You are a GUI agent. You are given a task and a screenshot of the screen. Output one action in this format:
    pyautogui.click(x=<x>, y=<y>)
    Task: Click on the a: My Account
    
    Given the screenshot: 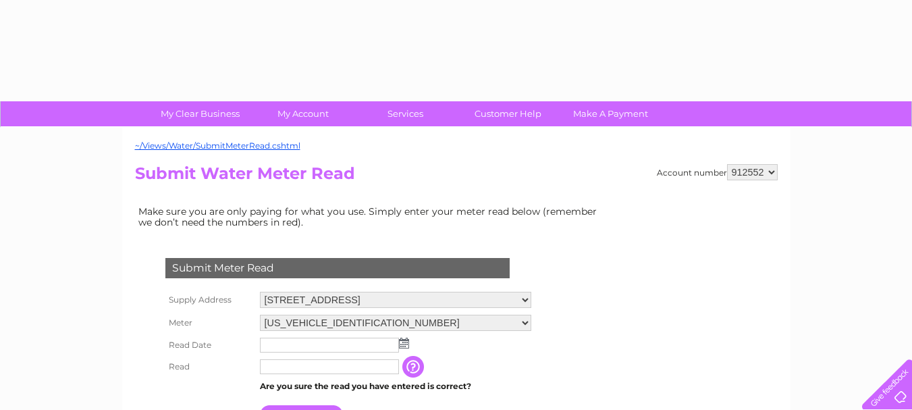 What is the action you would take?
    pyautogui.click(x=303, y=113)
    